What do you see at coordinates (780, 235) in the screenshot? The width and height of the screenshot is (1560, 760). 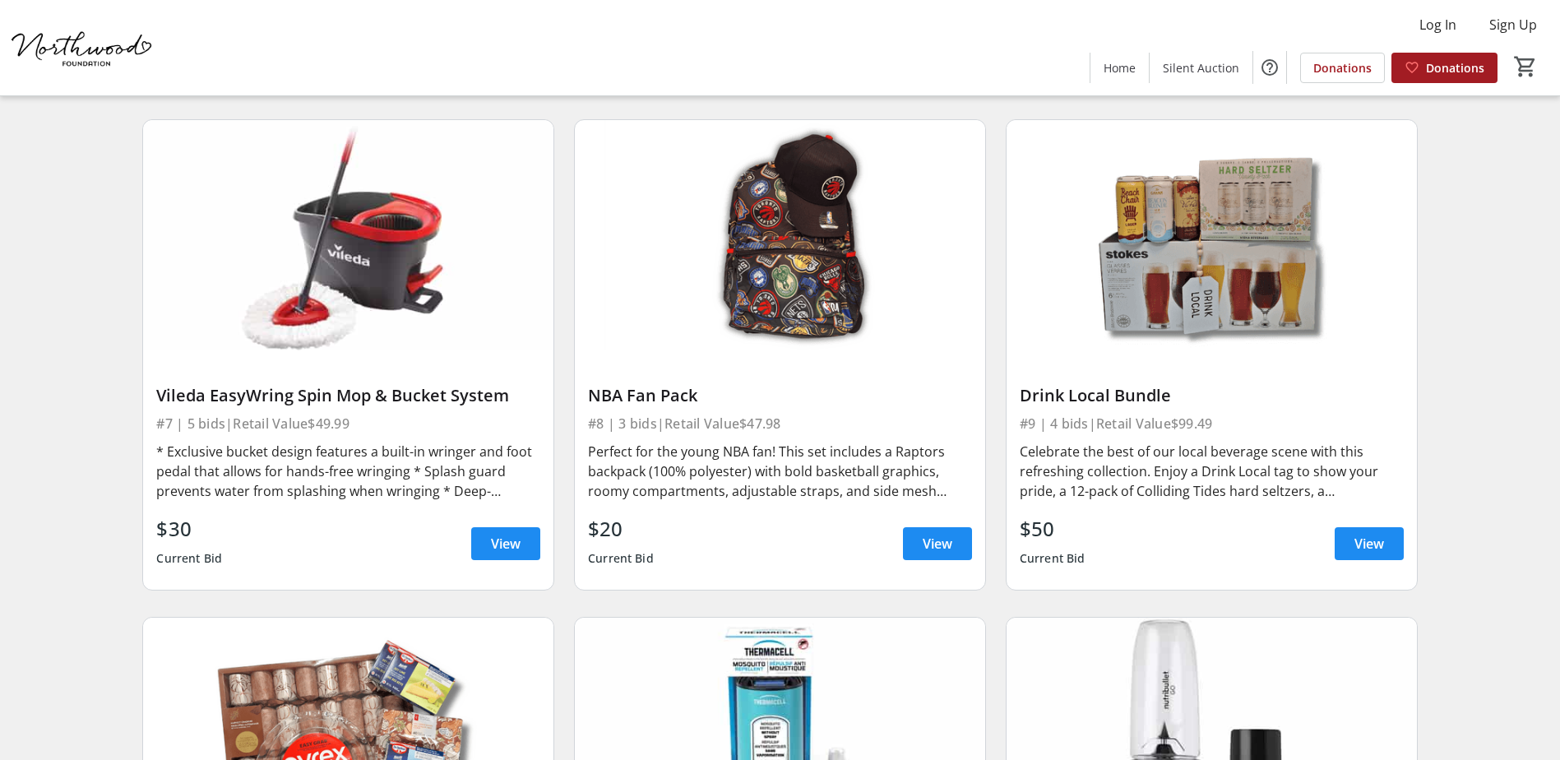 I see `img: NBA Fan Pack` at bounding box center [780, 235].